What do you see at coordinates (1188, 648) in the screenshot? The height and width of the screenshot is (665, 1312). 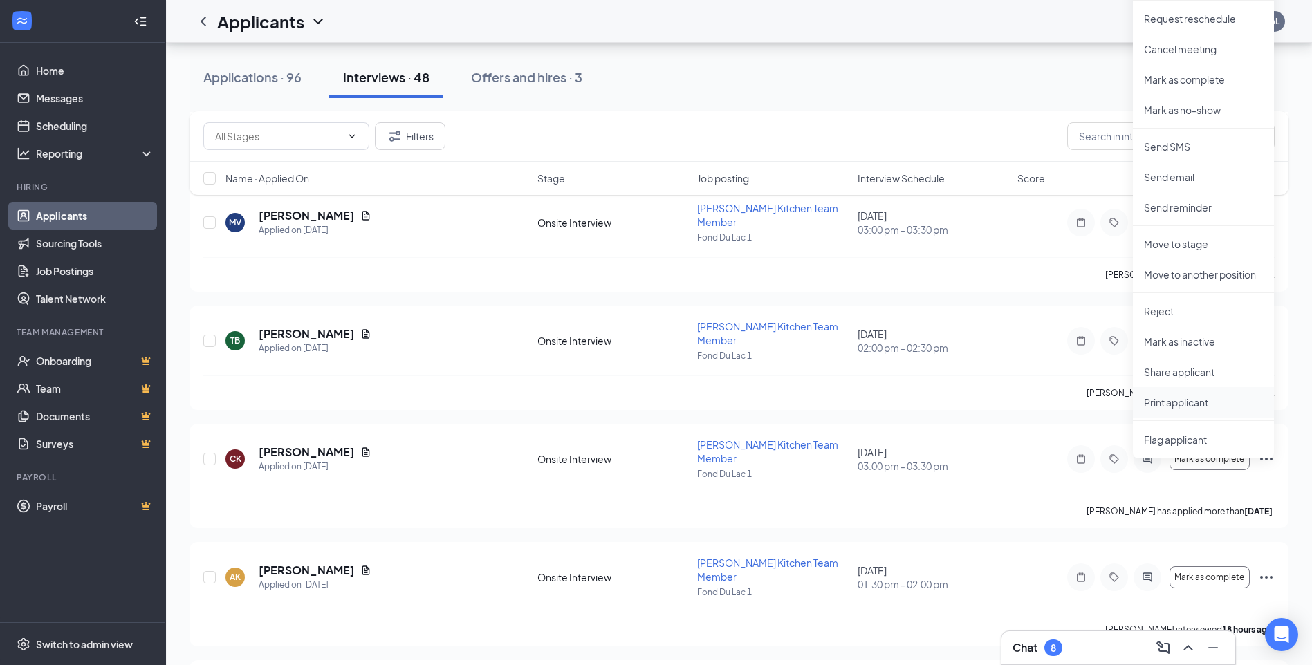 I see `button: ChevronUp` at bounding box center [1188, 648].